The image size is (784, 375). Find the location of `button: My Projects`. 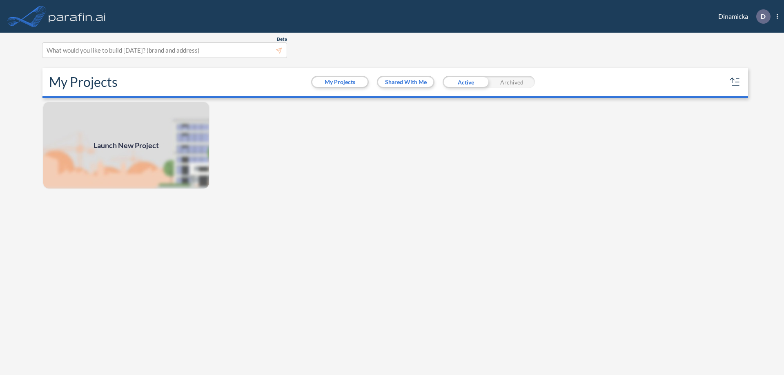

button: My Projects is located at coordinates (340, 82).